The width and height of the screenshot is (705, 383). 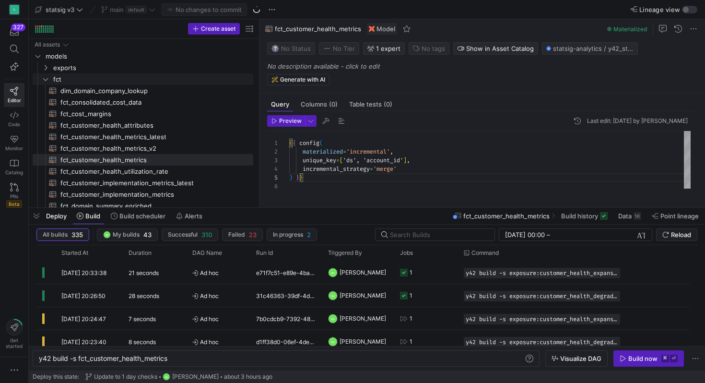 What do you see at coordinates (127, 234) in the screenshot?
I see `button: SKMy builds43` at bounding box center [127, 234].